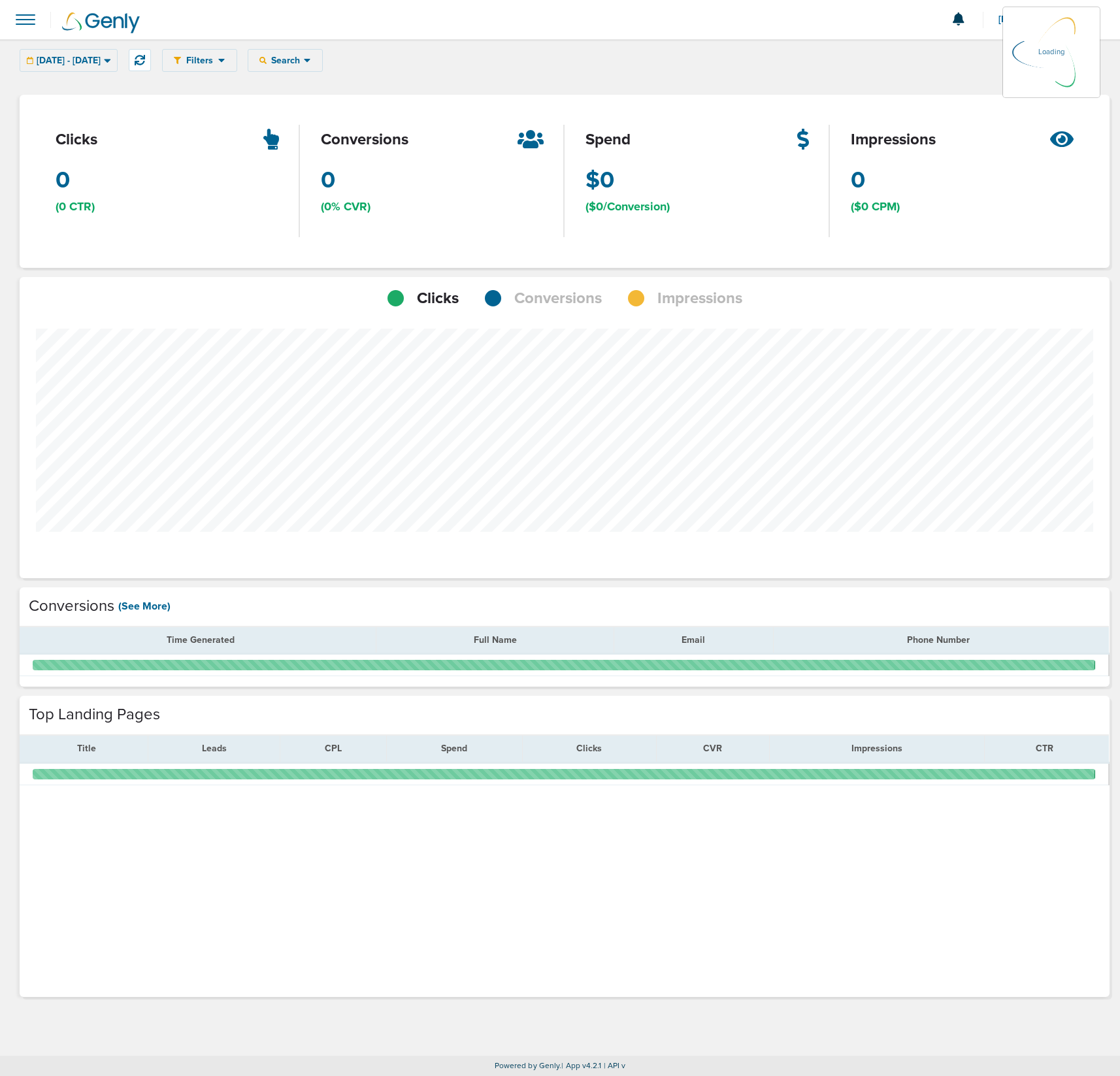 The height and width of the screenshot is (1076, 1120). I want to click on span: ($0 CPM), so click(875, 206).